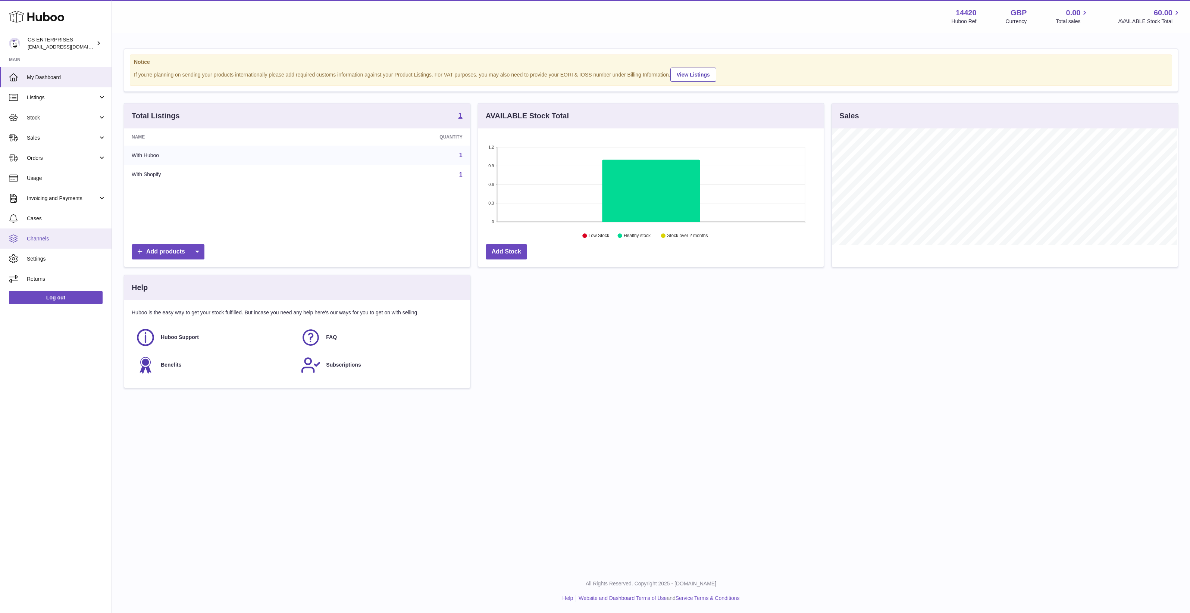  I want to click on div: CS ENTERPRISES, so click(61, 43).